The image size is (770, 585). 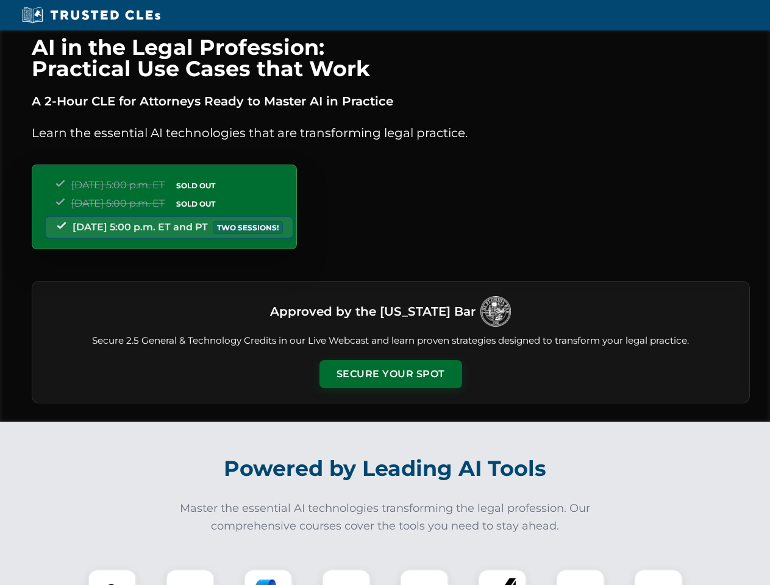 I want to click on button: Secure Your Spot, so click(x=391, y=374).